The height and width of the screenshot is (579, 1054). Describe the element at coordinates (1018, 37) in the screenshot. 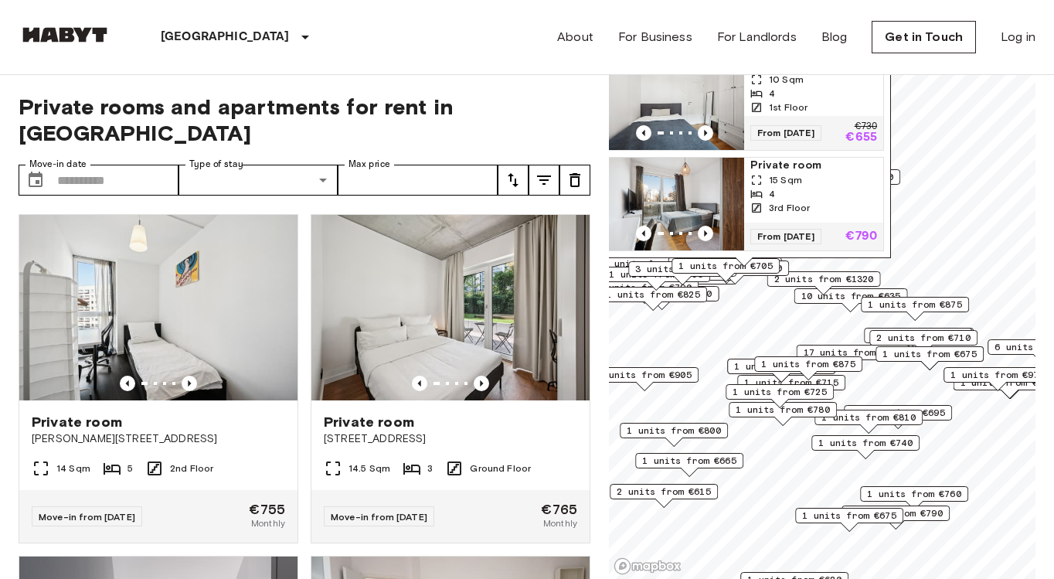

I see `a: Log in` at that location.